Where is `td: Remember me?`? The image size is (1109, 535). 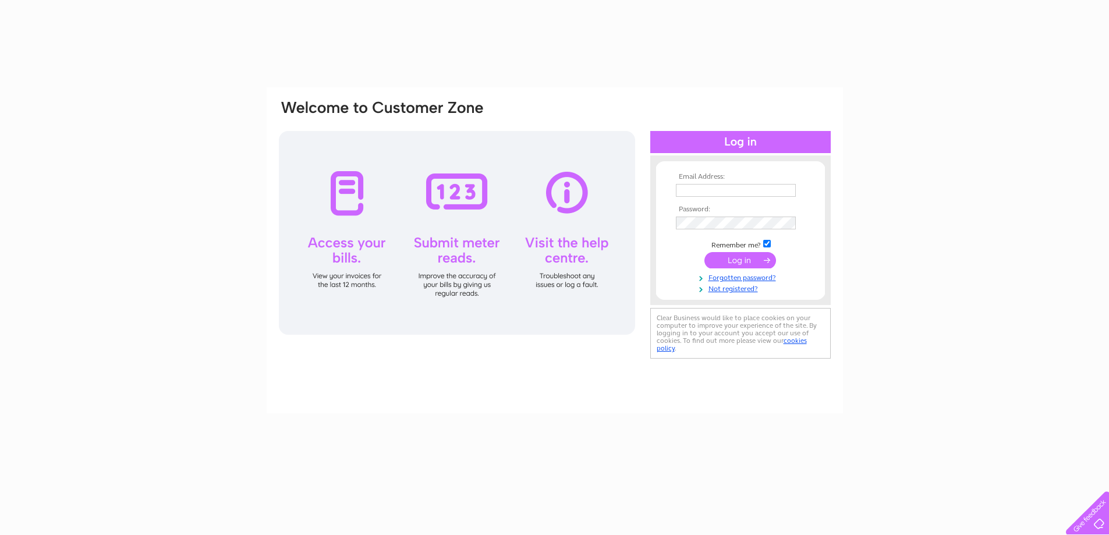 td: Remember me? is located at coordinates (741, 244).